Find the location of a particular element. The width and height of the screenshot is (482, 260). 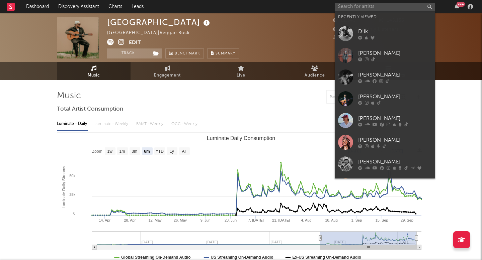

text: 1. Sep is located at coordinates (357, 221).